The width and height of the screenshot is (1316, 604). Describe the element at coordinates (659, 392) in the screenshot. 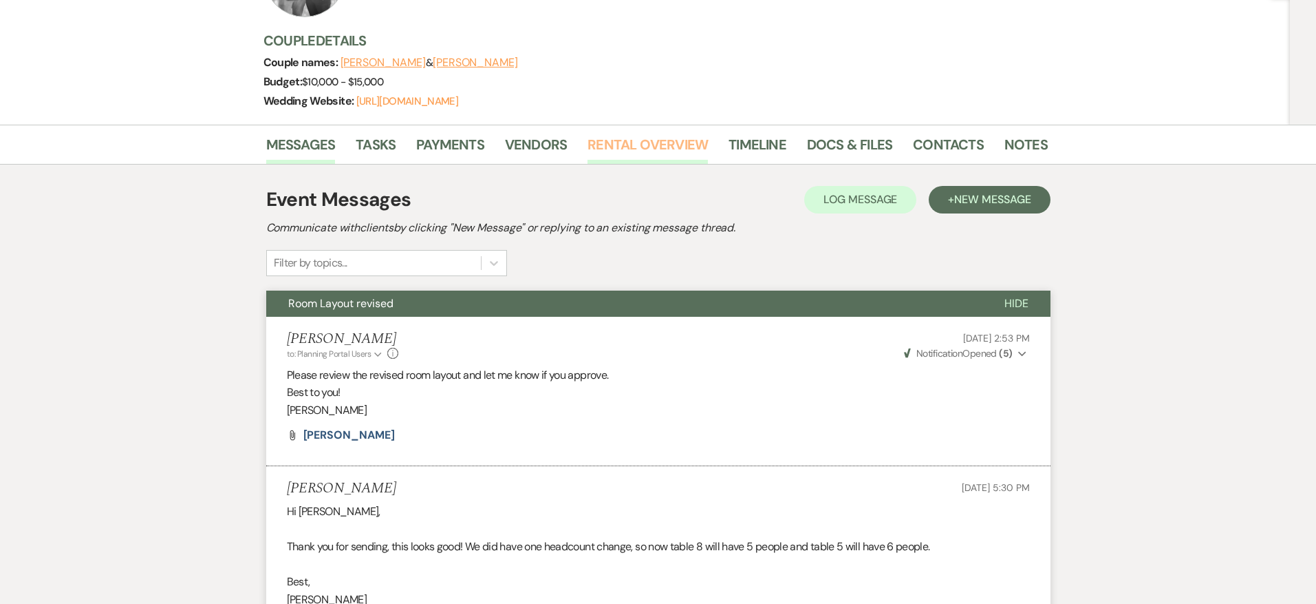

I see `p: Best to you!` at that location.